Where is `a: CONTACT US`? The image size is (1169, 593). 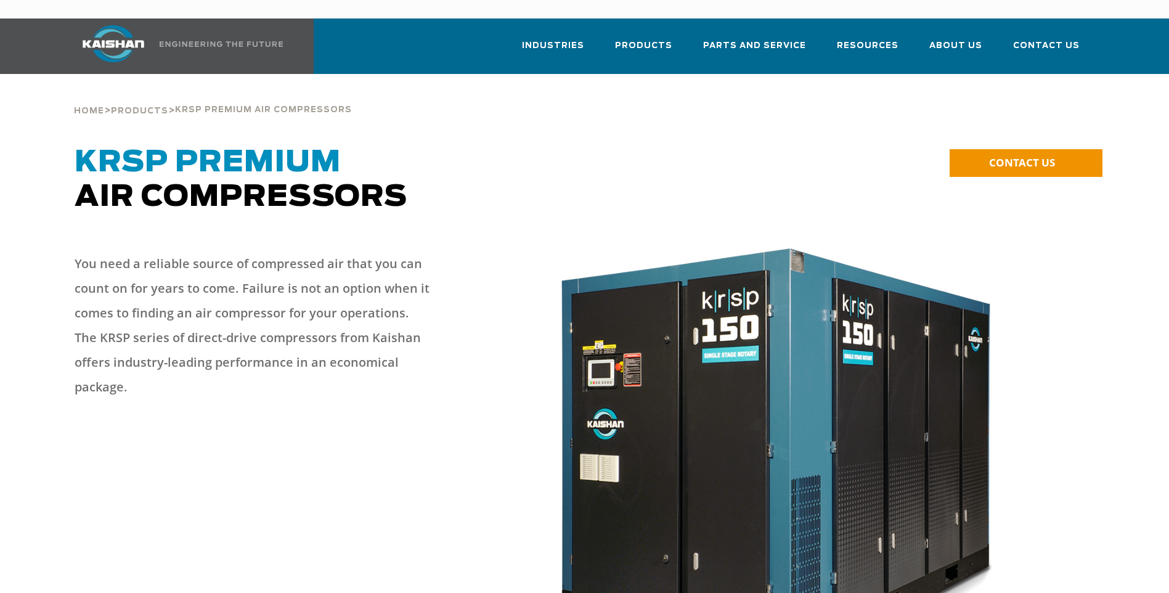 a: CONTACT US is located at coordinates (1026, 163).